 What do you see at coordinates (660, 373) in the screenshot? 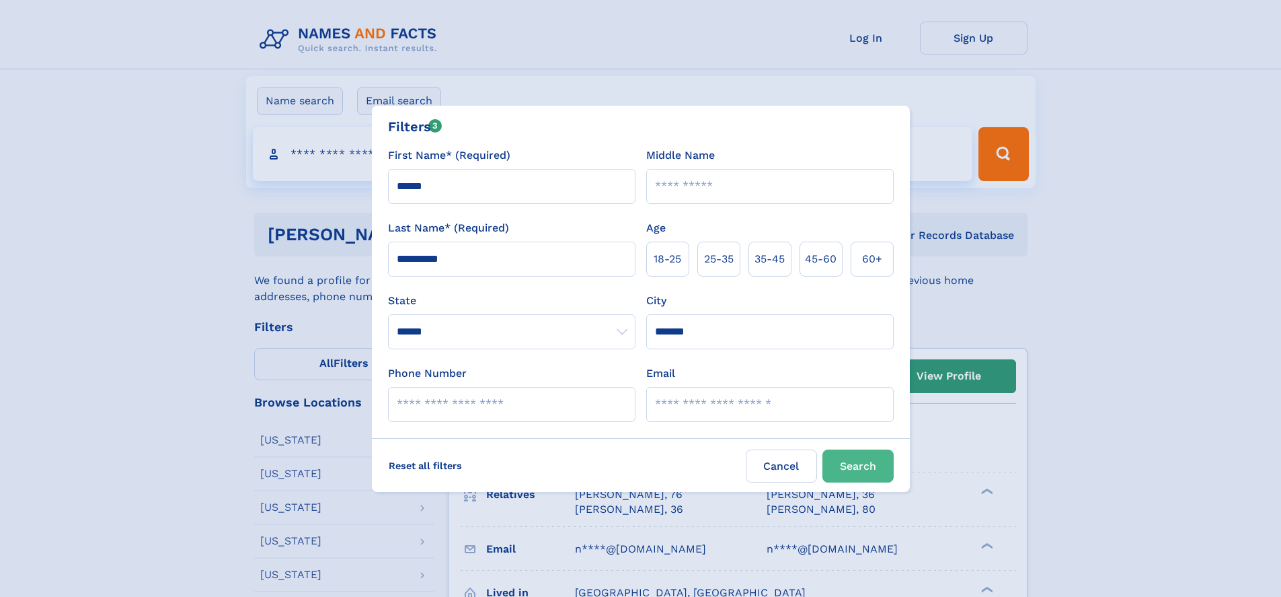
I see `label: Email` at bounding box center [660, 373].